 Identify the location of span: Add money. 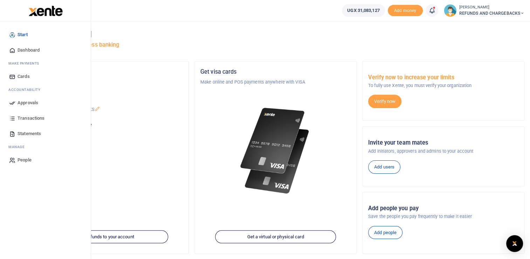
(406, 11).